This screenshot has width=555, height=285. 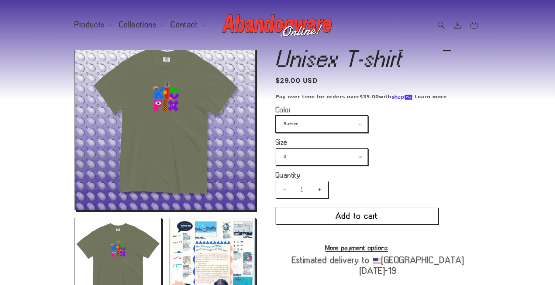 What do you see at coordinates (184, 25) in the screenshot?
I see `span: Contact` at bounding box center [184, 25].